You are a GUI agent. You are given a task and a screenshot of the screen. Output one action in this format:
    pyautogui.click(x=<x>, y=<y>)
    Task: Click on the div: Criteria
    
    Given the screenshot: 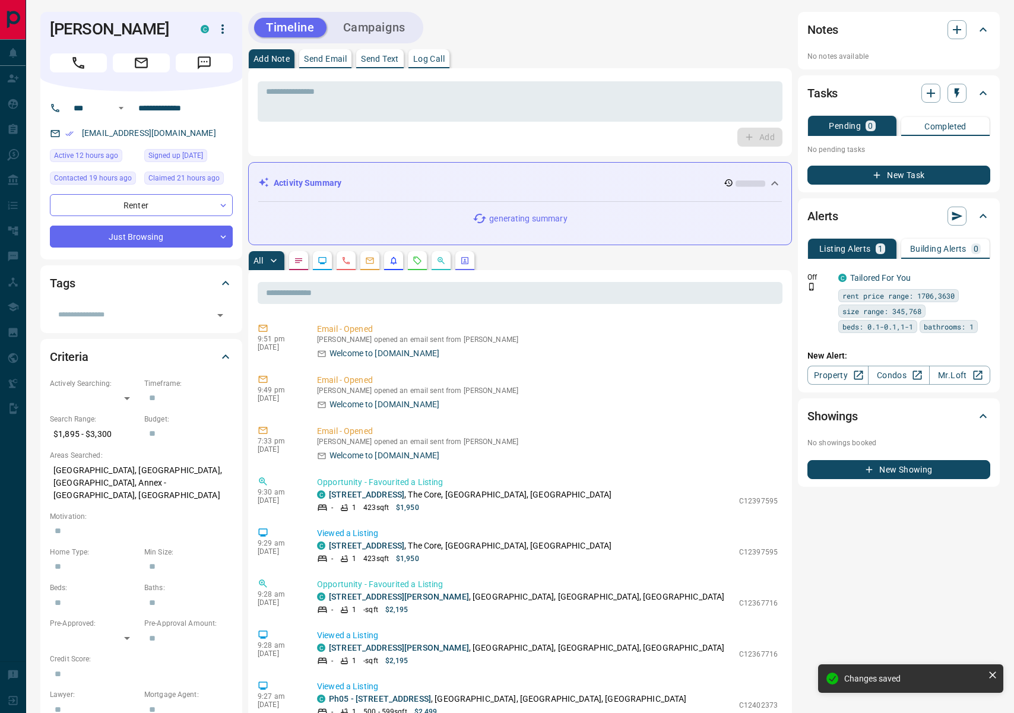 What is the action you would take?
    pyautogui.click(x=141, y=357)
    